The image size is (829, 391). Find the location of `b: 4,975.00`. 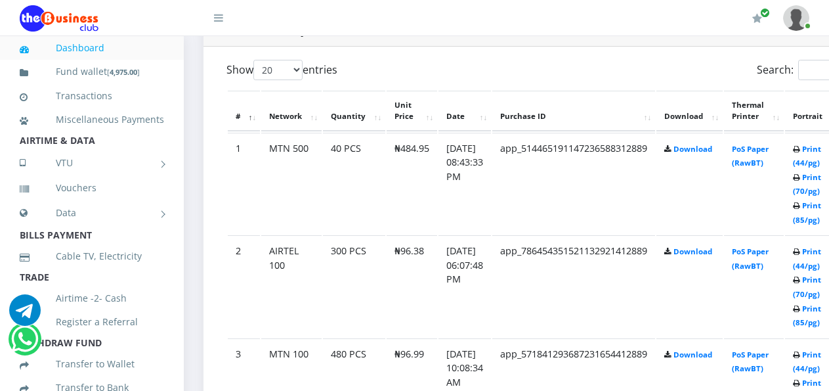

b: 4,975.00 is located at coordinates (123, 72).